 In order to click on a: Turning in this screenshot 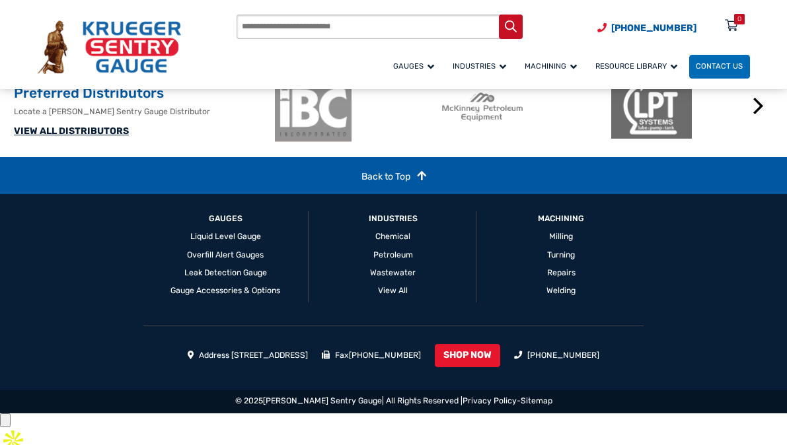, I will do `click(561, 255)`.